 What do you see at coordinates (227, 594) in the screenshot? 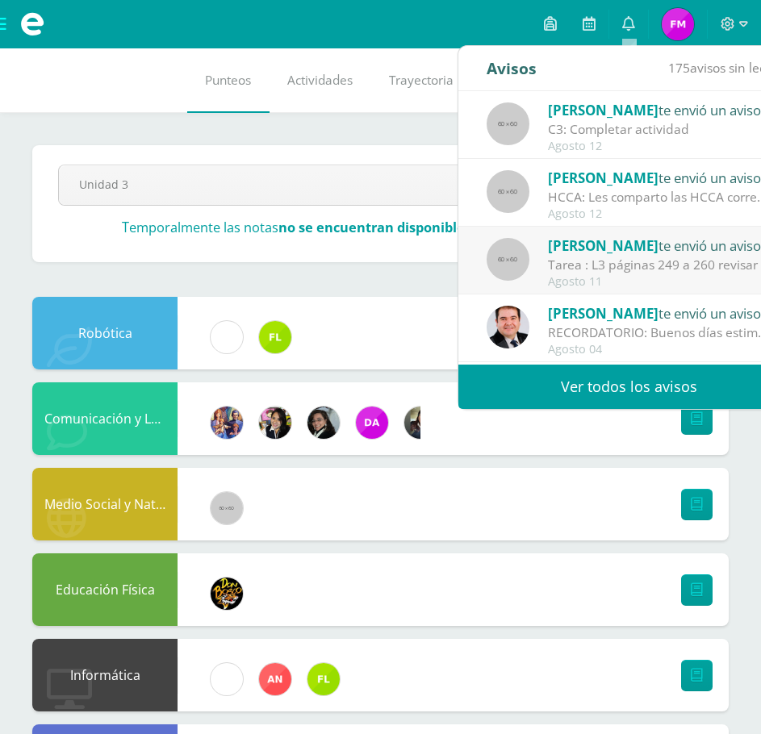
I see `img: eda3c0d1caa5ac1a520cf0290d7c6ae4.png` at bounding box center [227, 594].